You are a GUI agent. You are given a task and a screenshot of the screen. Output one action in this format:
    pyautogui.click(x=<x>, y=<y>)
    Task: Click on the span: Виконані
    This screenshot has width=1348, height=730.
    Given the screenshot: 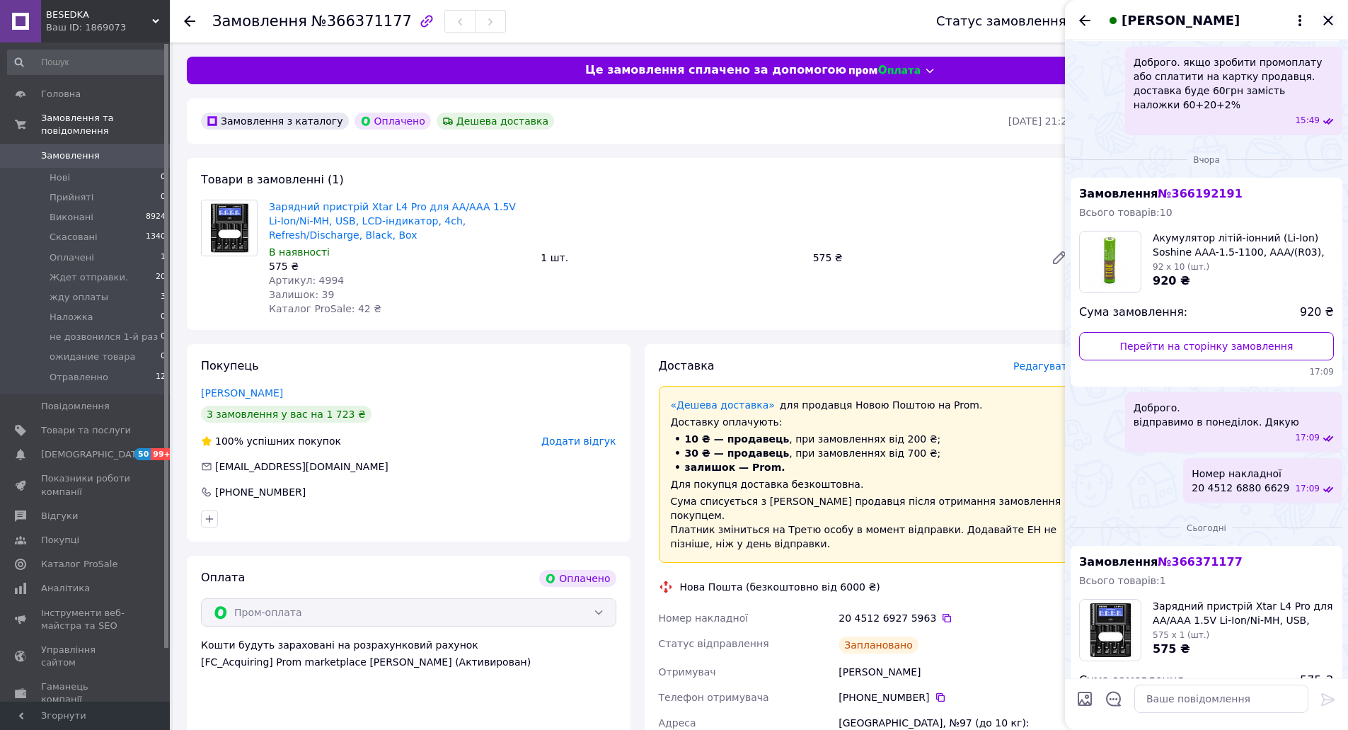 What is the action you would take?
    pyautogui.click(x=71, y=217)
    